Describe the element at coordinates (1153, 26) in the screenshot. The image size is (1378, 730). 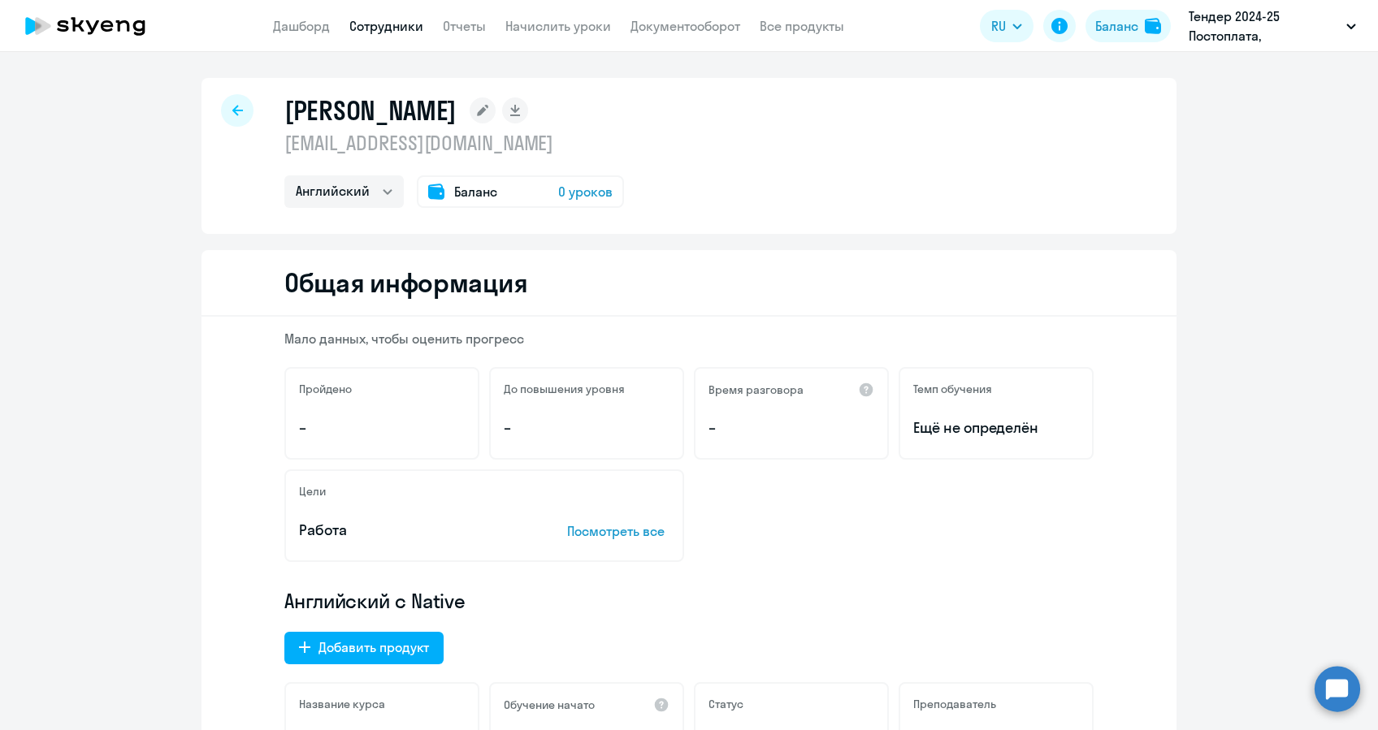
I see `img: balance` at that location.